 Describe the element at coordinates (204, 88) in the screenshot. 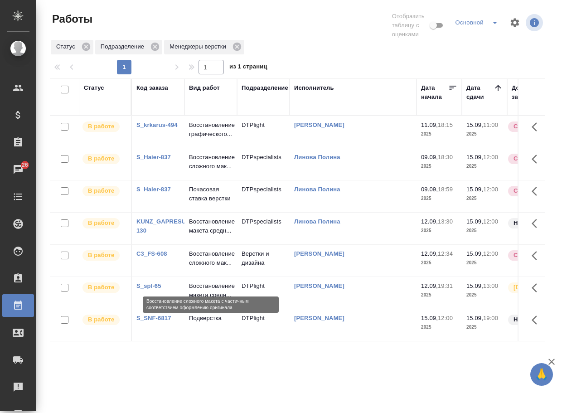

I see `div: Вид работ` at that location.